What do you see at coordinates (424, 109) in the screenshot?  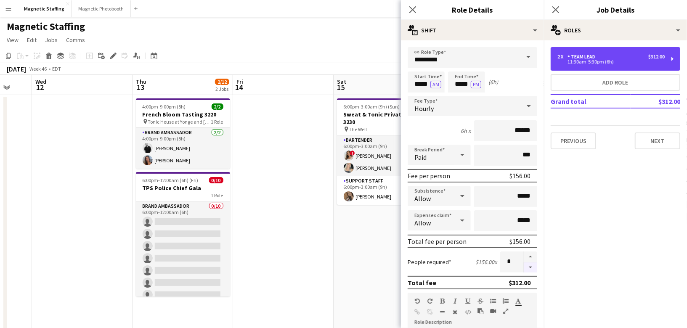 I see `span: Hourly` at bounding box center [424, 109].